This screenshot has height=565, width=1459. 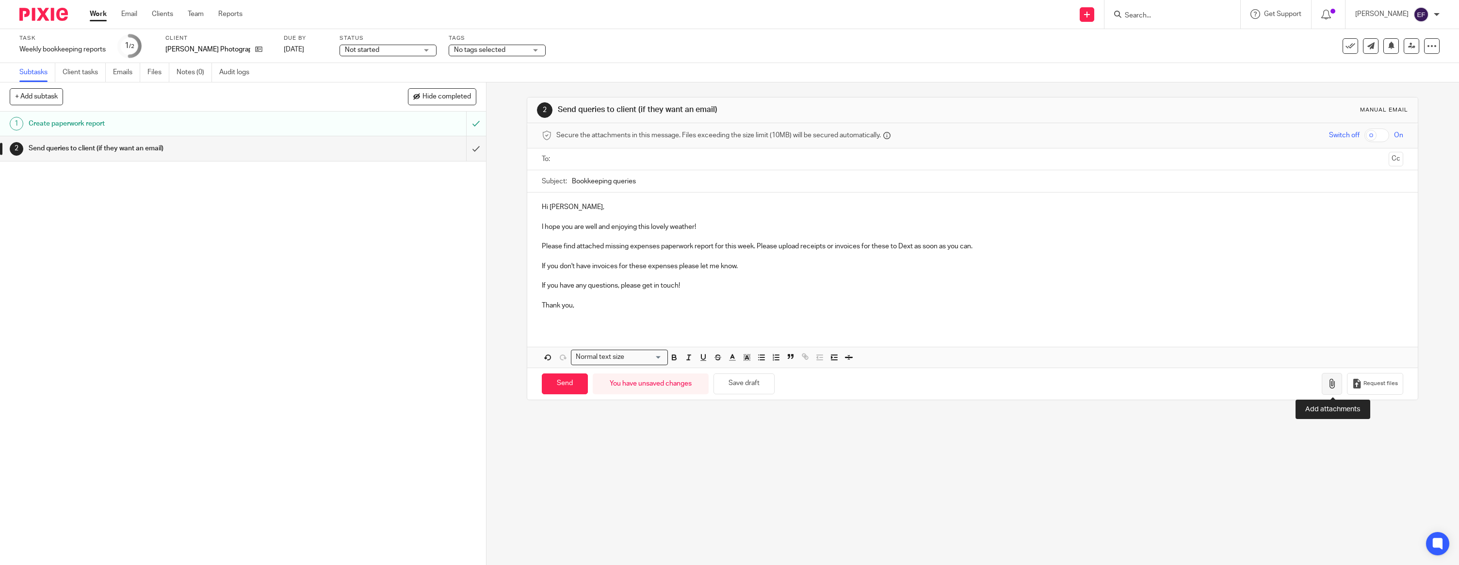 I want to click on label: Tags, so click(x=497, y=38).